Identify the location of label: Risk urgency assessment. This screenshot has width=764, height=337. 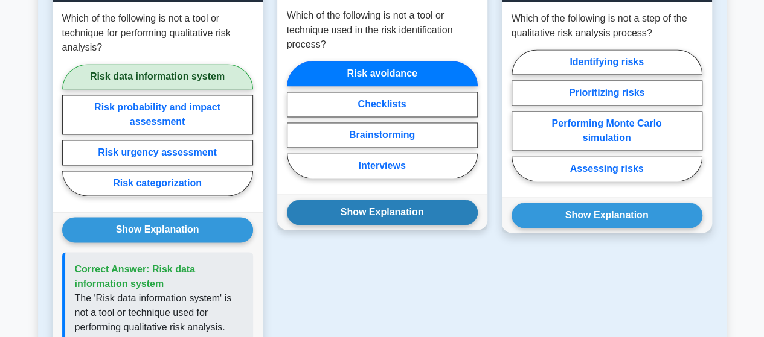
(158, 153).